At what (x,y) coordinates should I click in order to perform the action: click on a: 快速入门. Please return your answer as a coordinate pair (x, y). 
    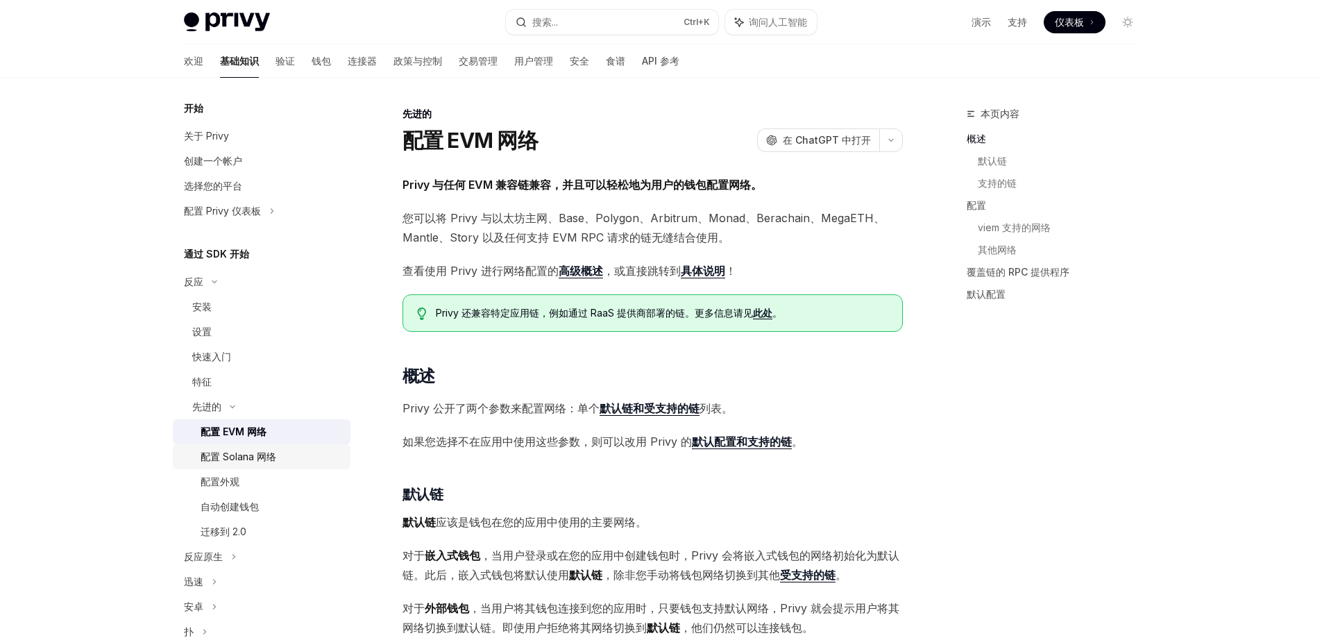
    Looking at the image, I should click on (262, 357).